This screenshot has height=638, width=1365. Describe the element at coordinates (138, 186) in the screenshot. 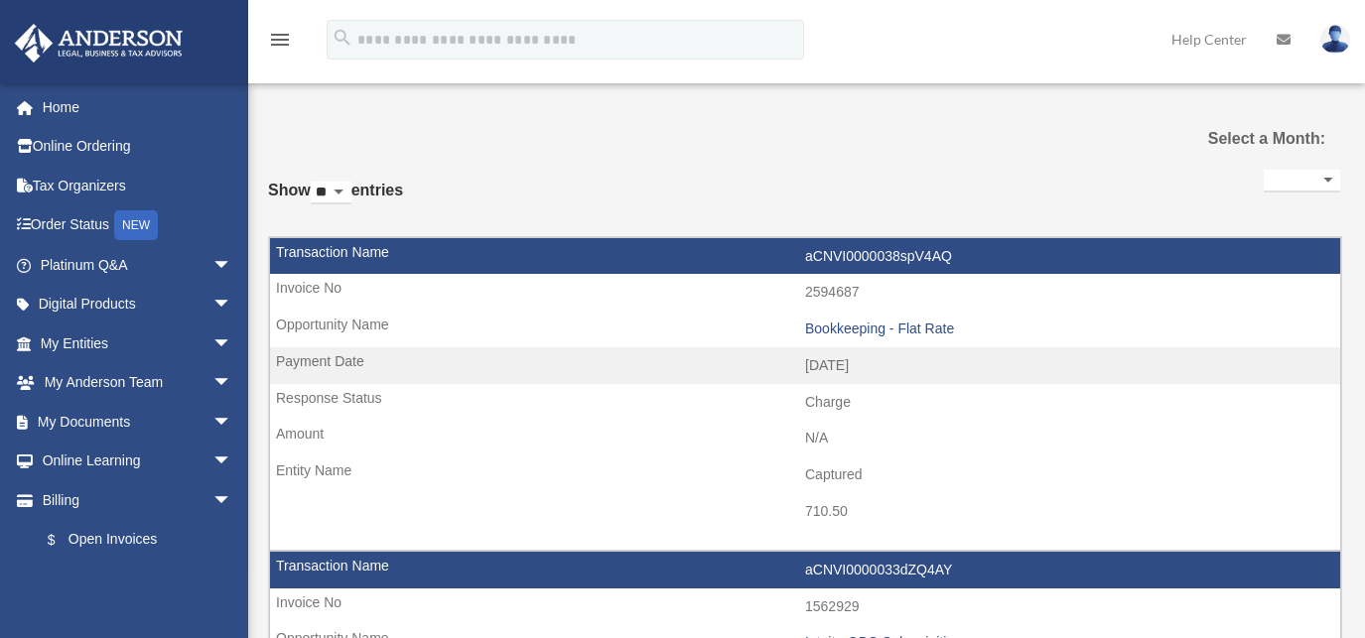

I see `a: Tax Organizers` at that location.